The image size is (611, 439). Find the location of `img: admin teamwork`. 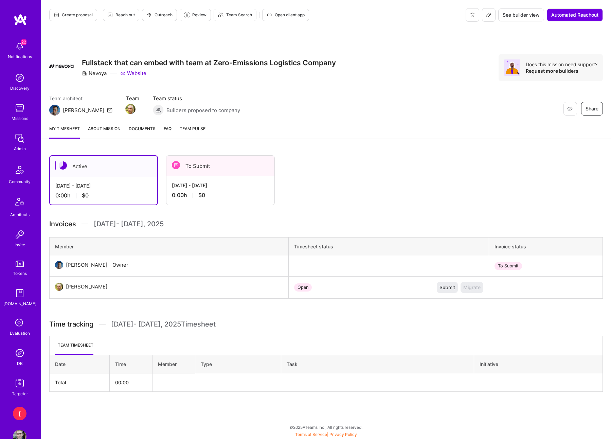

img: admin teamwork is located at coordinates (20, 138).